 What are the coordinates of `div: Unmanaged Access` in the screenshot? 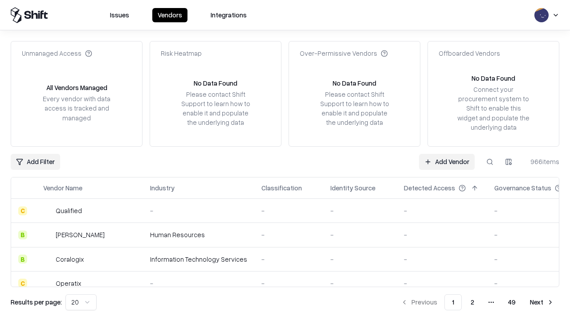 It's located at (57, 53).